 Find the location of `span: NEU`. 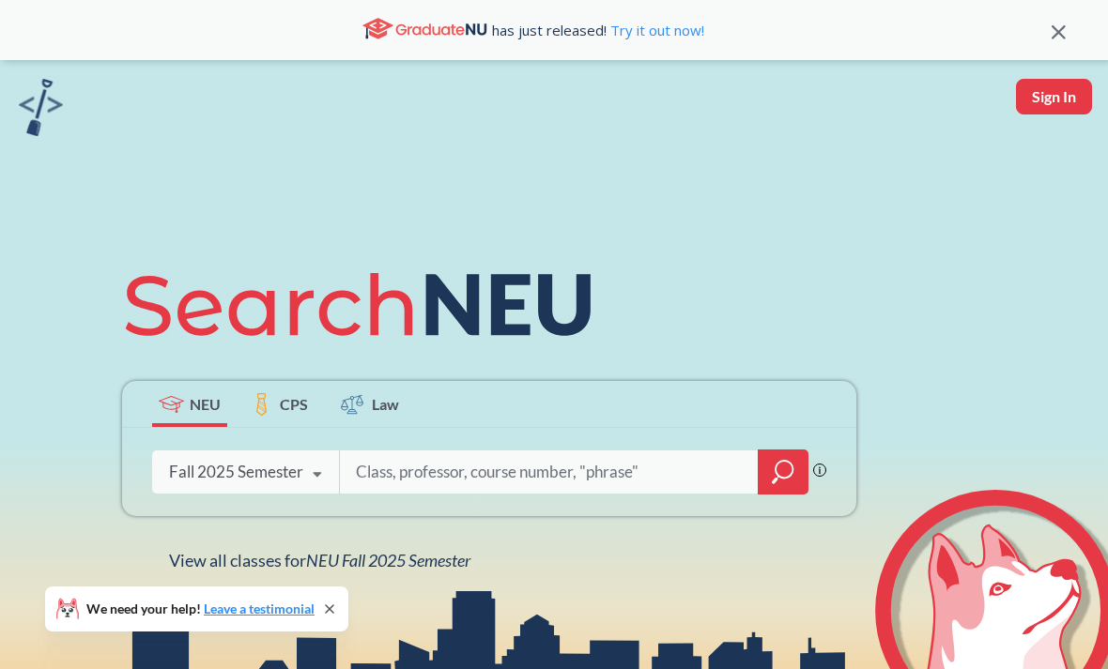

span: NEU is located at coordinates (205, 404).